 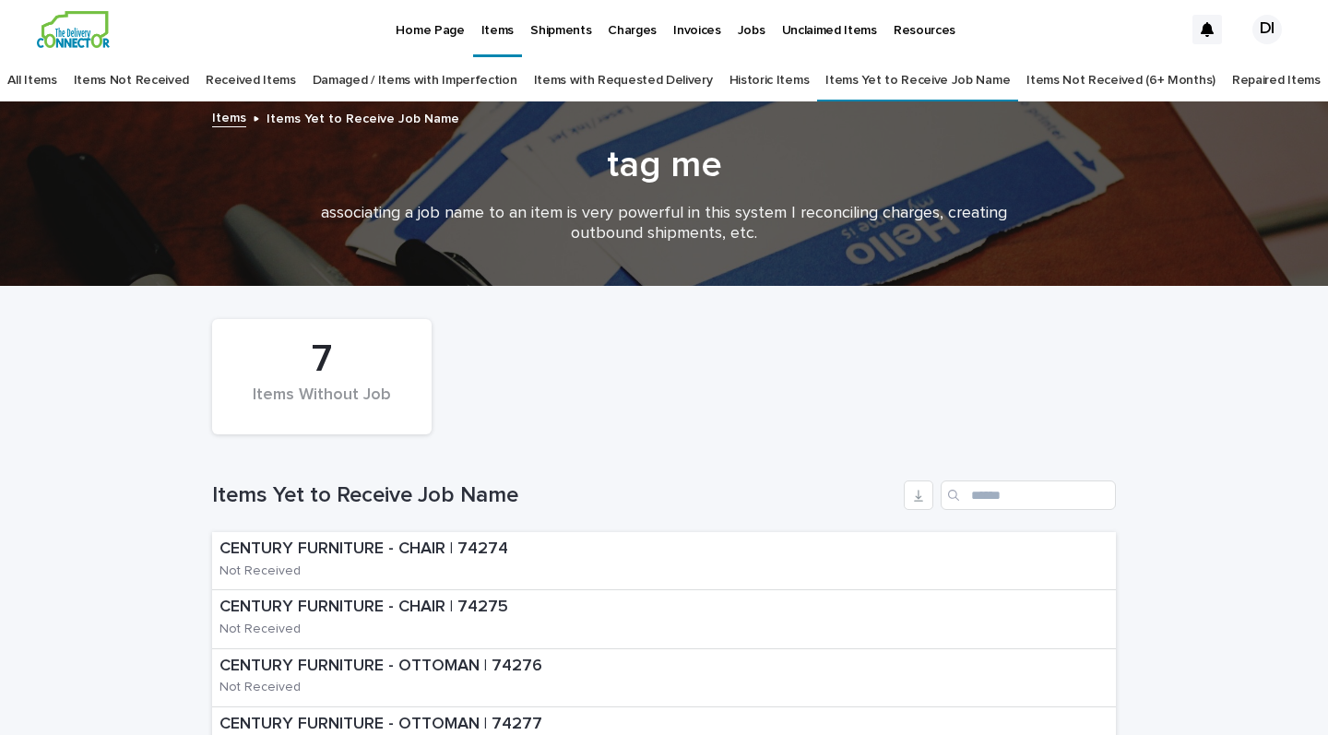 What do you see at coordinates (404, 608) in the screenshot?
I see `p: CENTURY FURNITURE - CHAIR | 74275` at bounding box center [404, 608].